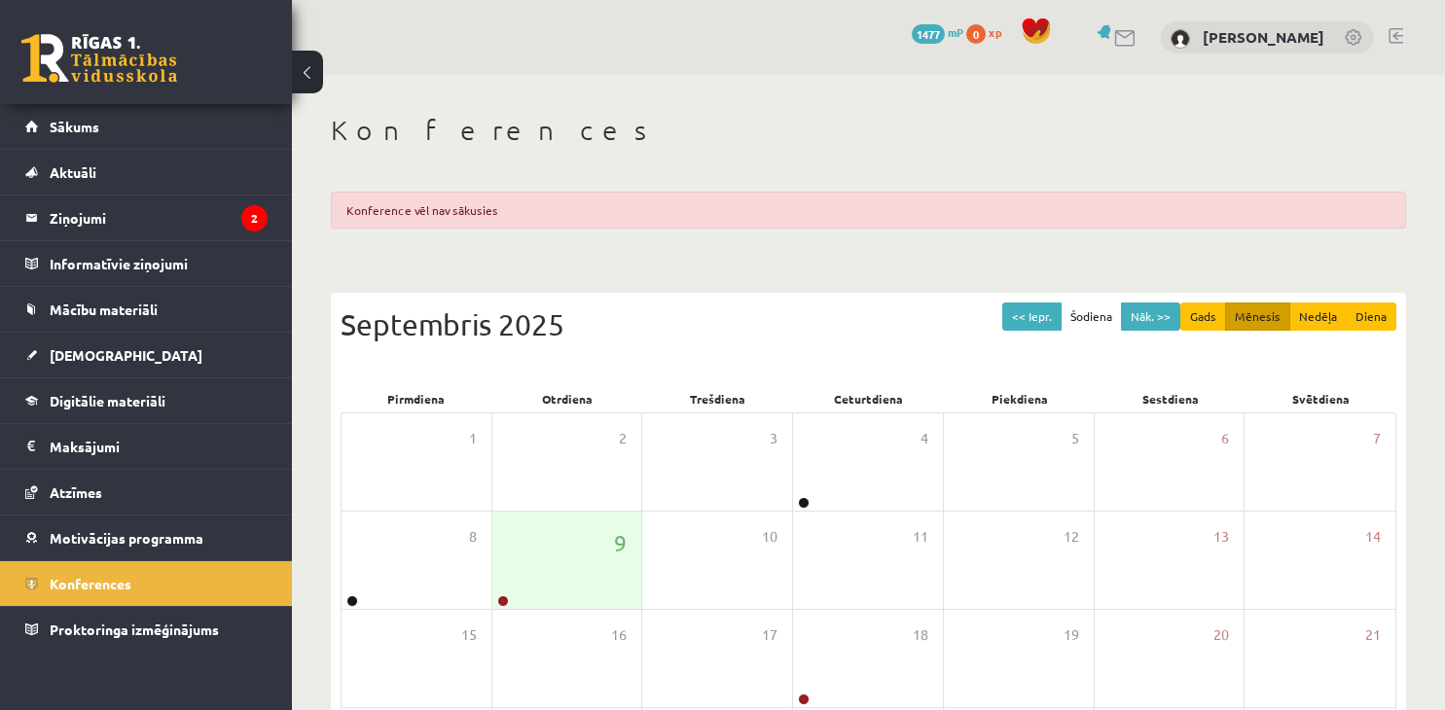 This screenshot has height=710, width=1445. Describe the element at coordinates (146, 492) in the screenshot. I see `a: Atzīmes` at that location.